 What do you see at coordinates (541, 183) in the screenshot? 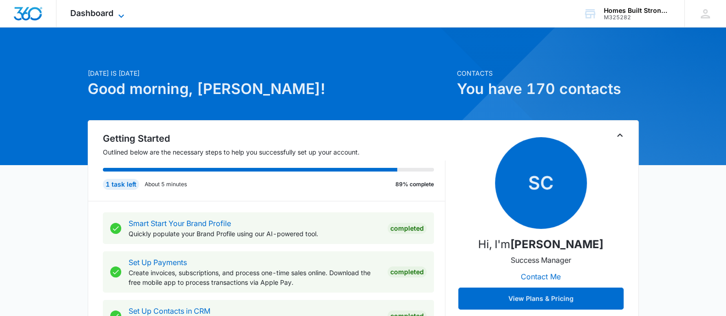
I see `span: SC` at bounding box center [541, 183].